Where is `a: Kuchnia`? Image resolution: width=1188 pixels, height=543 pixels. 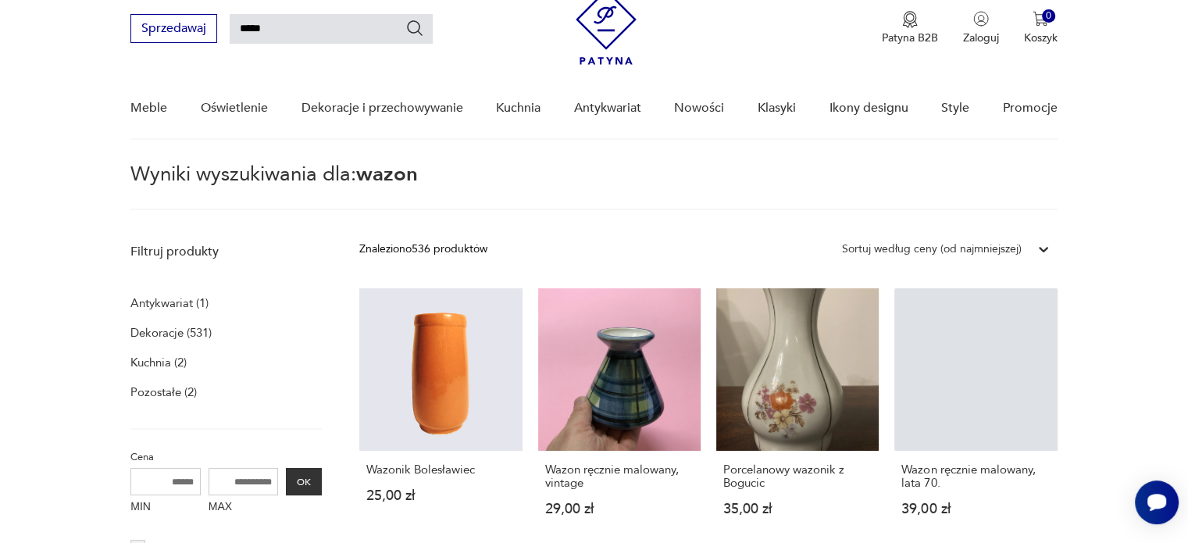
a: Kuchnia is located at coordinates (518, 108).